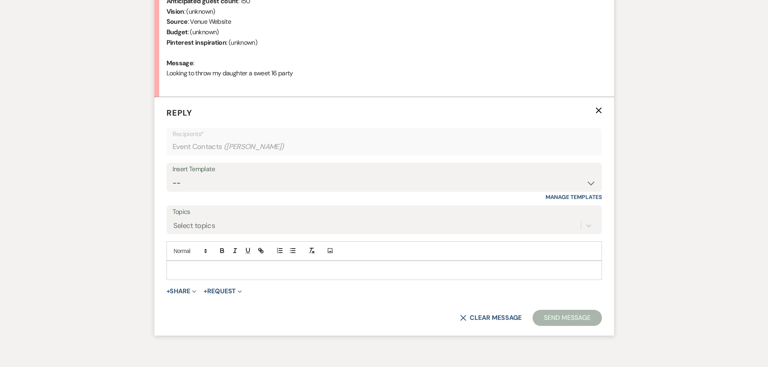  What do you see at coordinates (194, 225) in the screenshot?
I see `div: Select topics` at bounding box center [194, 225].